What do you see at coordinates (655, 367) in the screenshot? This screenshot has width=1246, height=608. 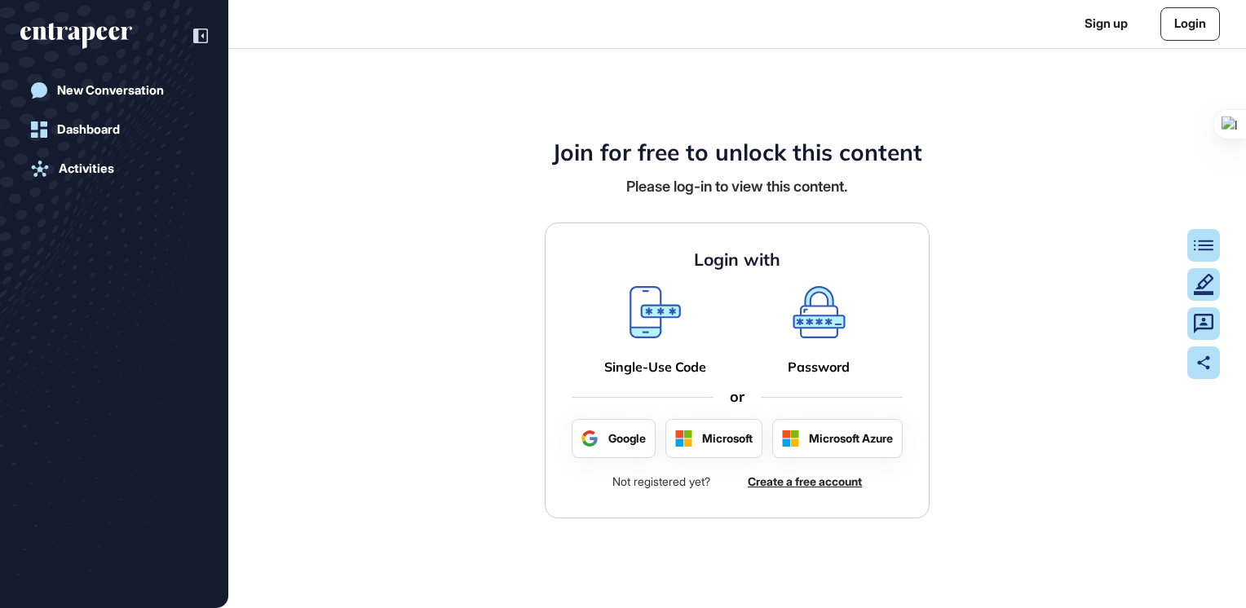 I see `div: Single-Use Code` at bounding box center [655, 367].